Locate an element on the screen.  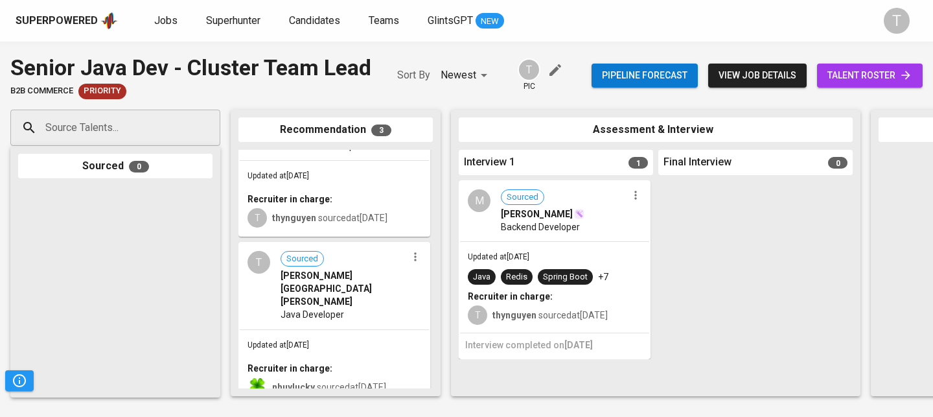
p: Sort By is located at coordinates (414, 75).